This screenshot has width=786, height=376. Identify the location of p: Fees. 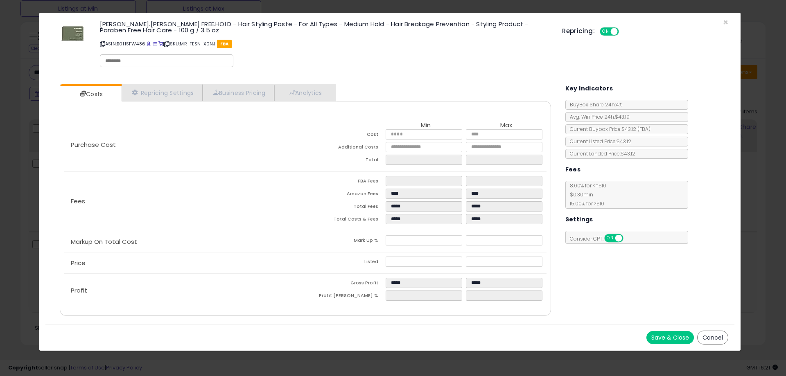
(185, 201).